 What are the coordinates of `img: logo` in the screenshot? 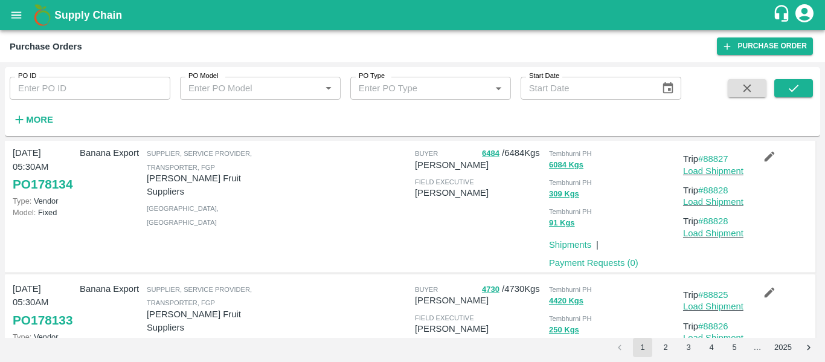 It's located at (42, 15).